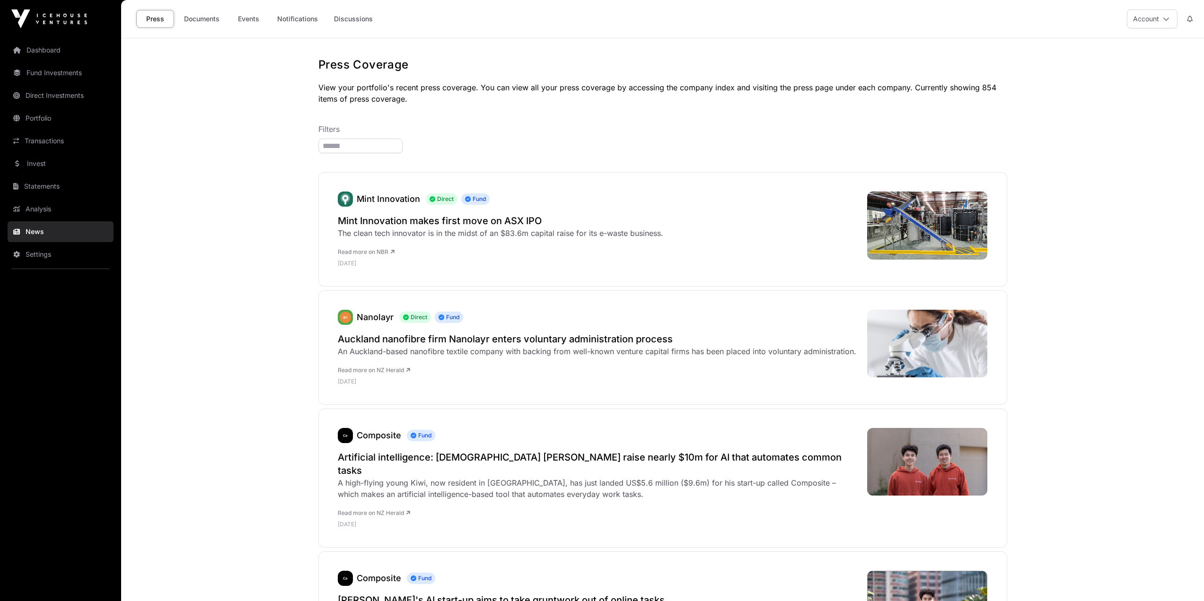 The image size is (1204, 601). I want to click on img: Icehouse Ventures Logo, so click(49, 19).